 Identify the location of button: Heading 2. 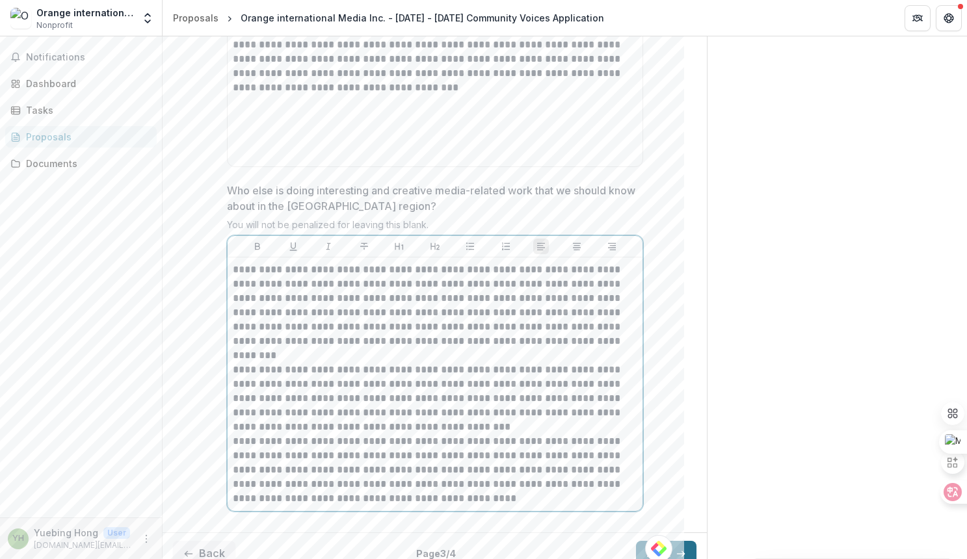
(435, 247).